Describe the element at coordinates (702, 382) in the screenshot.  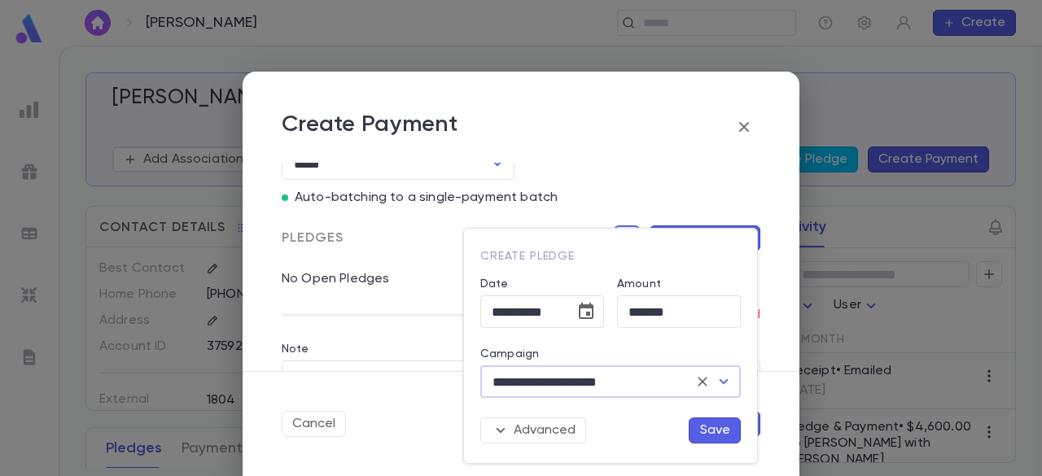
I see `button: Clear` at that location.